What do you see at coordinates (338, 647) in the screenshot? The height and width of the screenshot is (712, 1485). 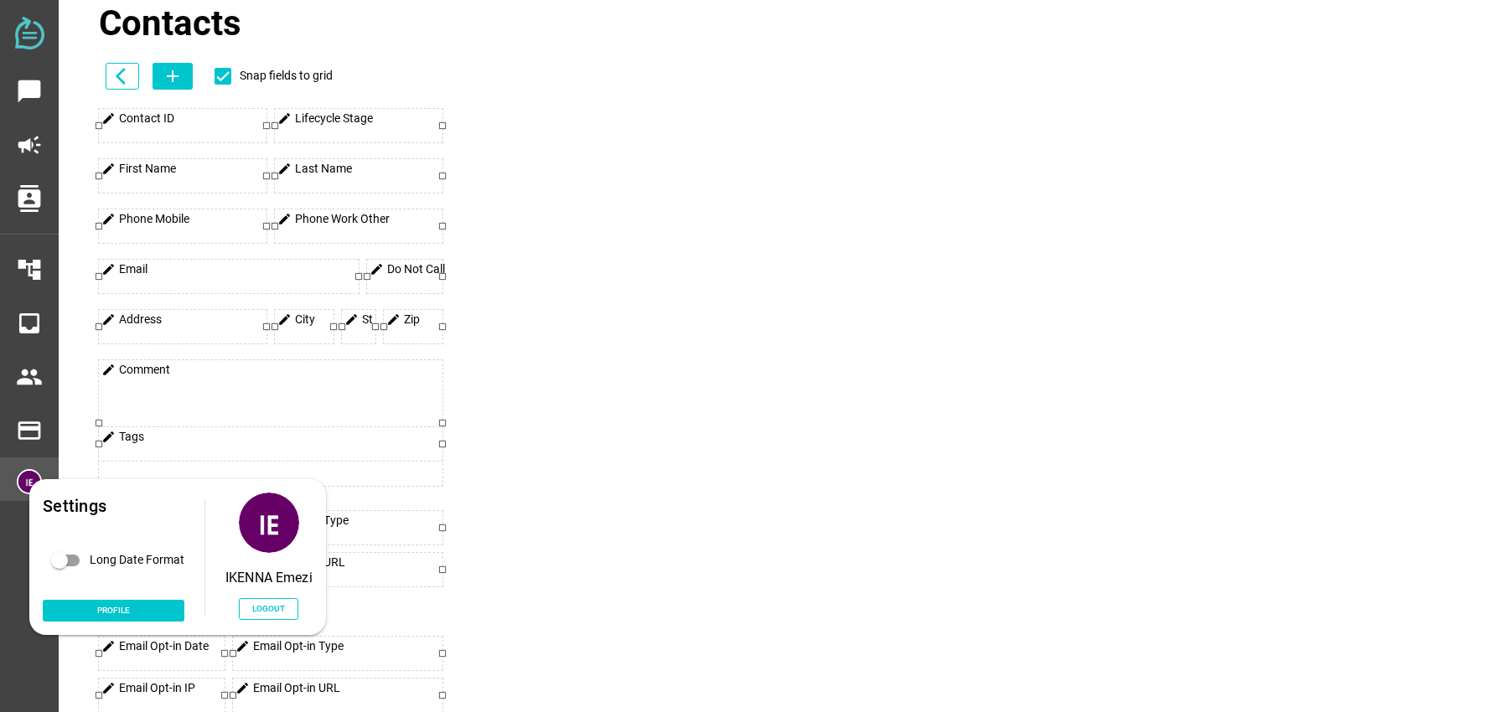 I see `div: Email Opt-in Type` at bounding box center [338, 647].